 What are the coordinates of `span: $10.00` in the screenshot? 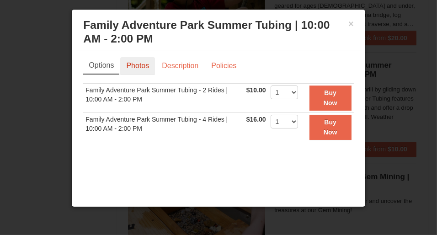 It's located at (256, 90).